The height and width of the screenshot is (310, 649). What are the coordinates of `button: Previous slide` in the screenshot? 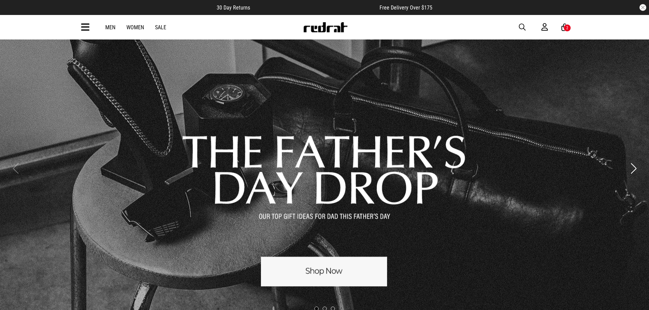 It's located at (15, 169).